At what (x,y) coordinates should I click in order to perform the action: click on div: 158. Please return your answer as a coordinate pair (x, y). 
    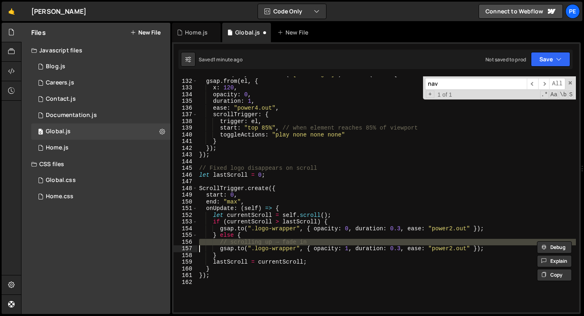
    Looking at the image, I should click on (185, 255).